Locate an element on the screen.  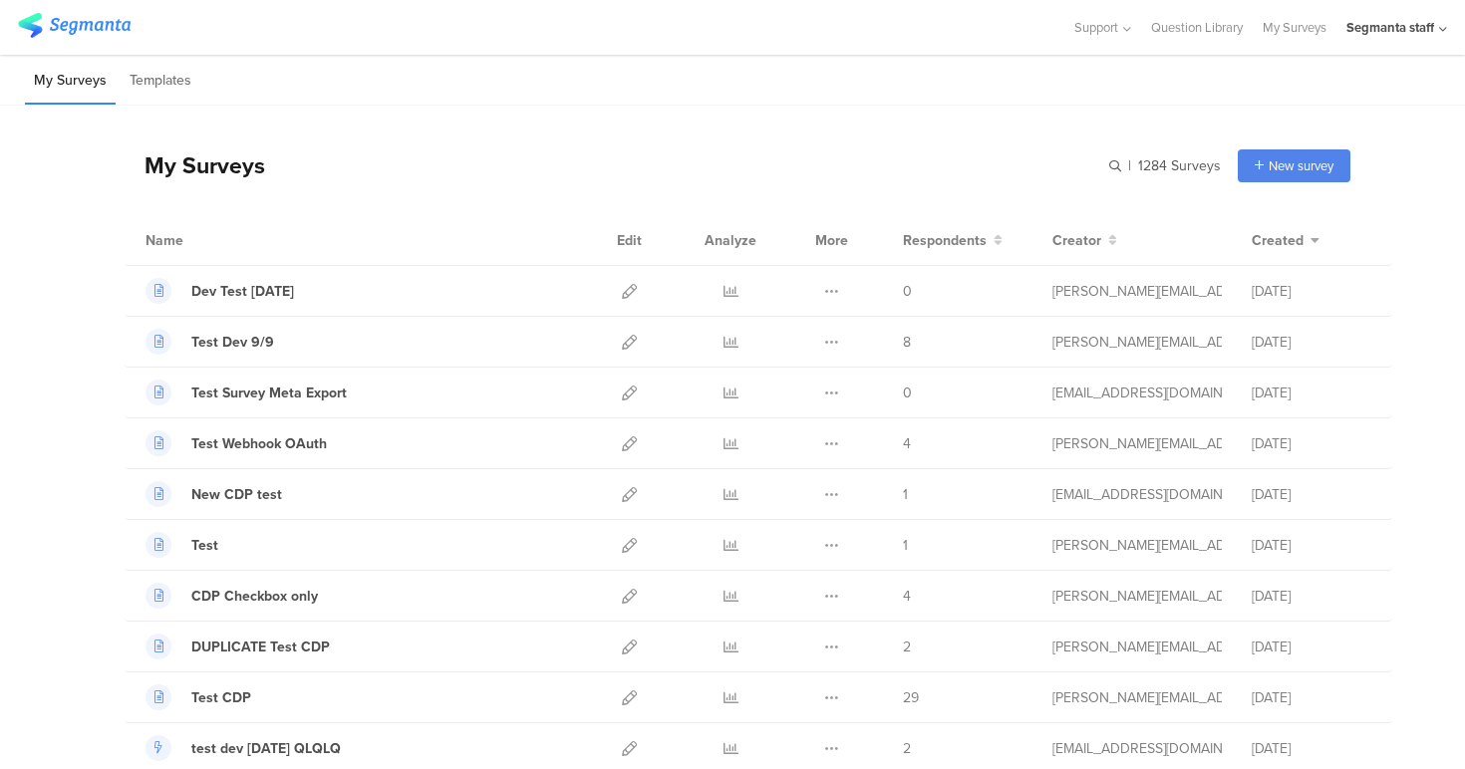
div: Test Survey Meta Export is located at coordinates (269, 393).